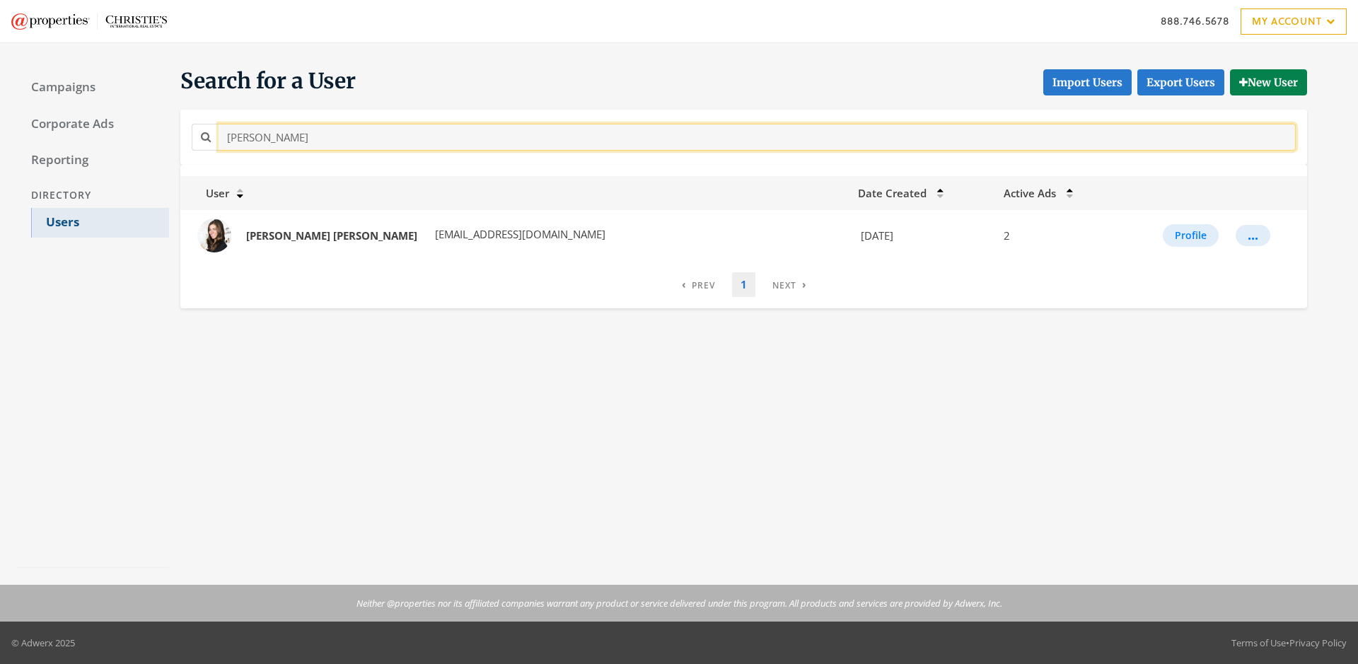  Describe the element at coordinates (1318, 643) in the screenshot. I see `a: Privacy Policy` at that location.